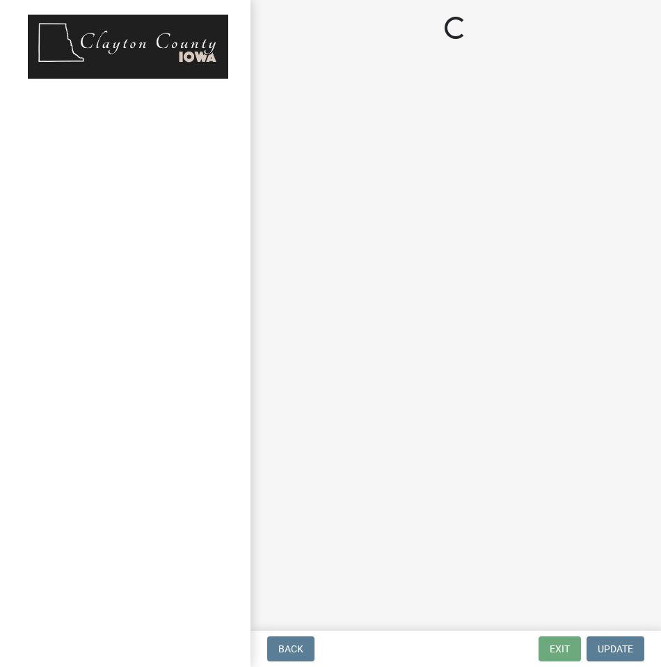 The height and width of the screenshot is (667, 661). Describe the element at coordinates (615, 649) in the screenshot. I see `span: Update` at that location.